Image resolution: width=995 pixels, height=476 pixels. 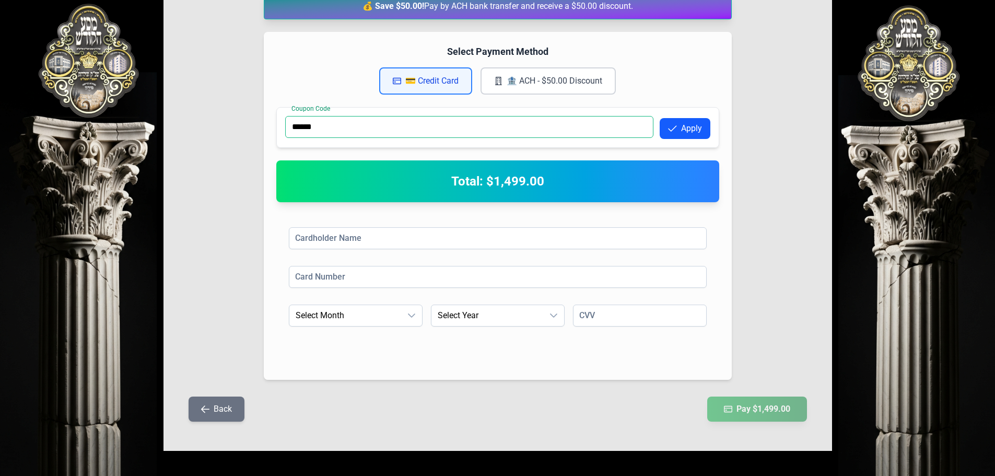 What do you see at coordinates (487, 315) in the screenshot?
I see `span: Select Year` at bounding box center [487, 315].